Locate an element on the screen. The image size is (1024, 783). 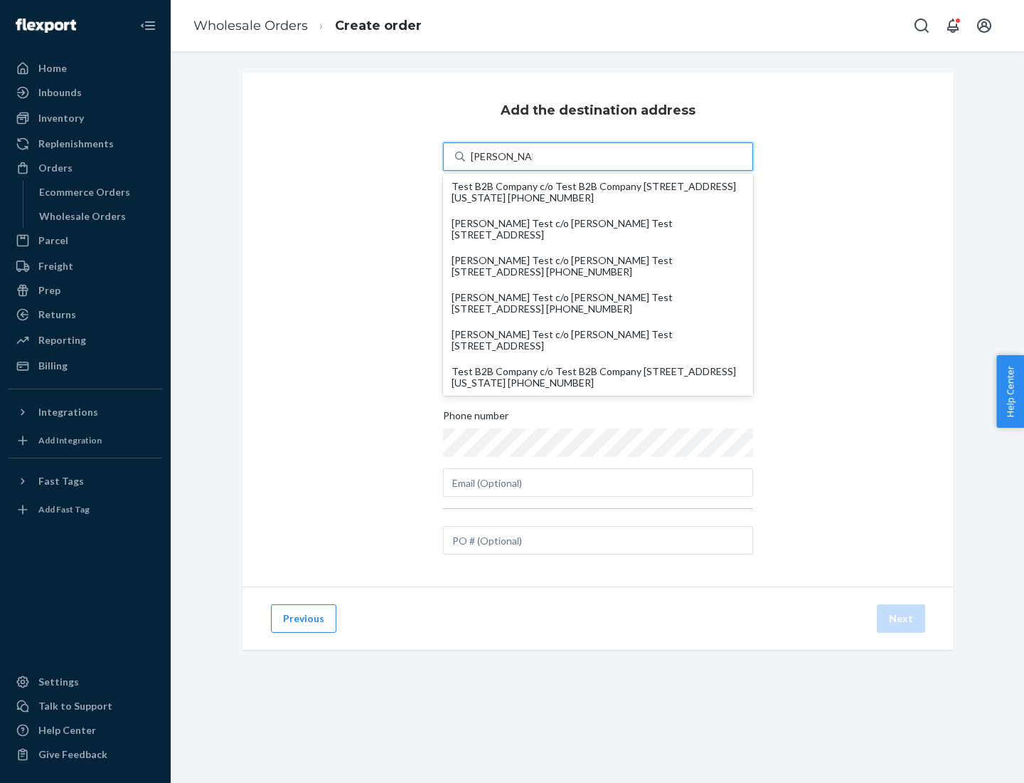
div: Add Fast Tag is located at coordinates (64, 509).